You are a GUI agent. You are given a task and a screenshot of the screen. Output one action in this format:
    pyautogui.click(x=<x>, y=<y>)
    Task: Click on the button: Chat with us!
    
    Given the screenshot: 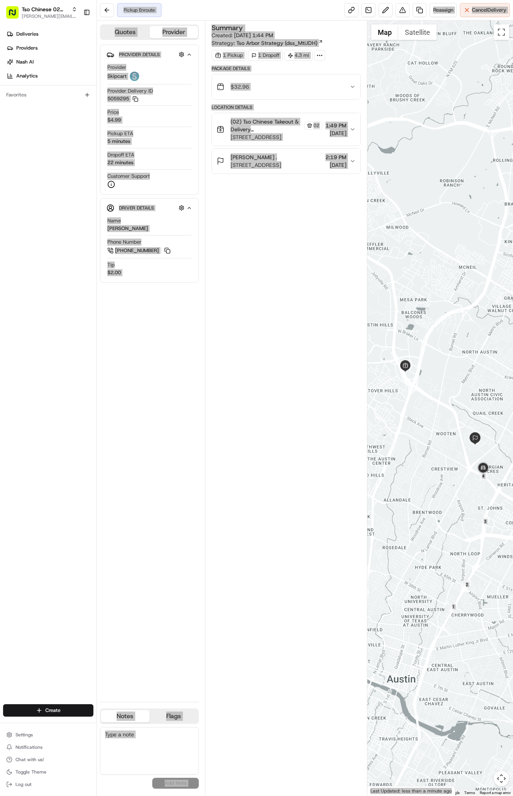 What is the action you would take?
    pyautogui.click(x=48, y=759)
    